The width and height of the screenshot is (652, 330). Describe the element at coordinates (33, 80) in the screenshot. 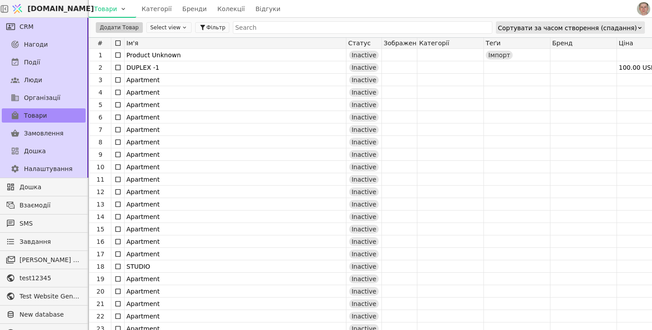

I see `span: Люди` at that location.